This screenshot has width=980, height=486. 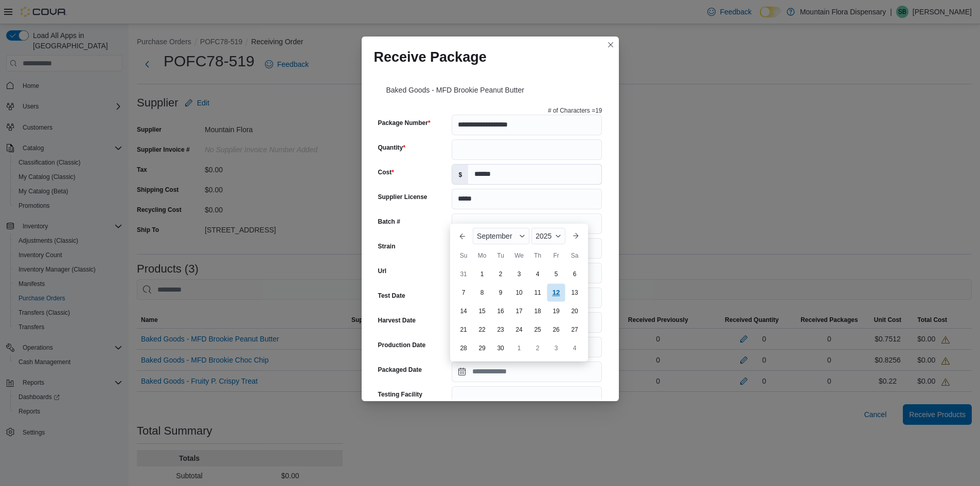 What do you see at coordinates (463, 256) in the screenshot?
I see `div: Su` at bounding box center [463, 256].